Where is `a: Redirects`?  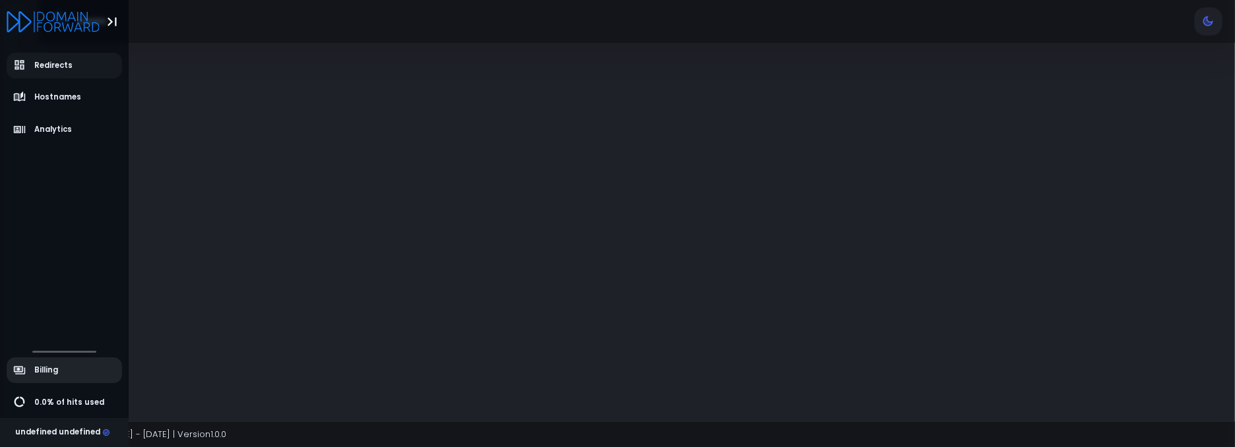
a: Redirects is located at coordinates (65, 65).